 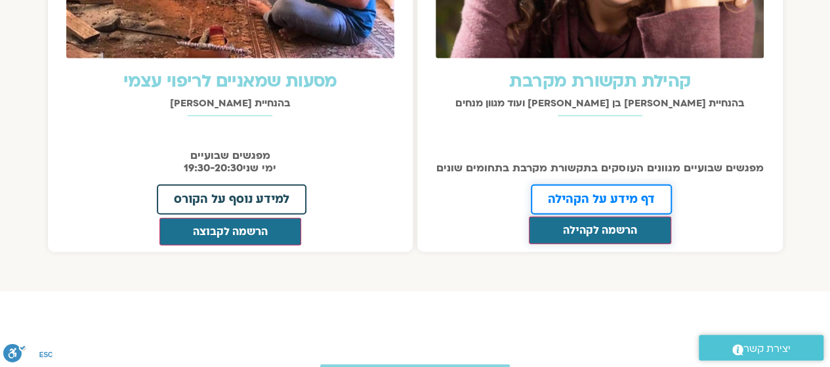 What do you see at coordinates (761, 347) in the screenshot?
I see `a: יצירת קשר` at bounding box center [761, 347].